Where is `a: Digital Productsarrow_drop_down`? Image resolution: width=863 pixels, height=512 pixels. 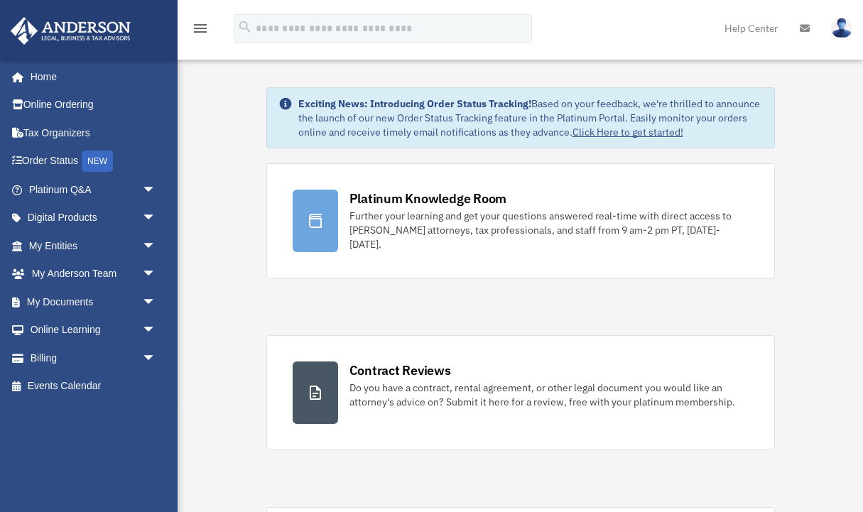
a: Digital Productsarrow_drop_down is located at coordinates (94, 218).